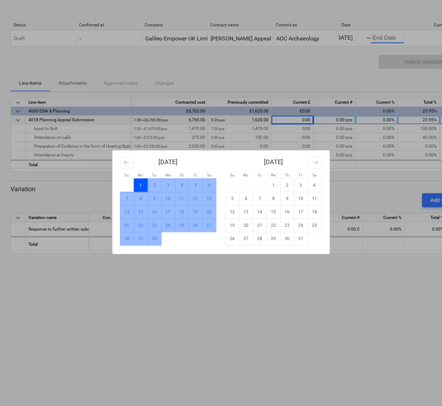 This screenshot has height=406, width=442. Describe the element at coordinates (260, 212) in the screenshot. I see `td: Choose Tuesday, October 14, 2025 as your check-out date. It's available.` at that location.